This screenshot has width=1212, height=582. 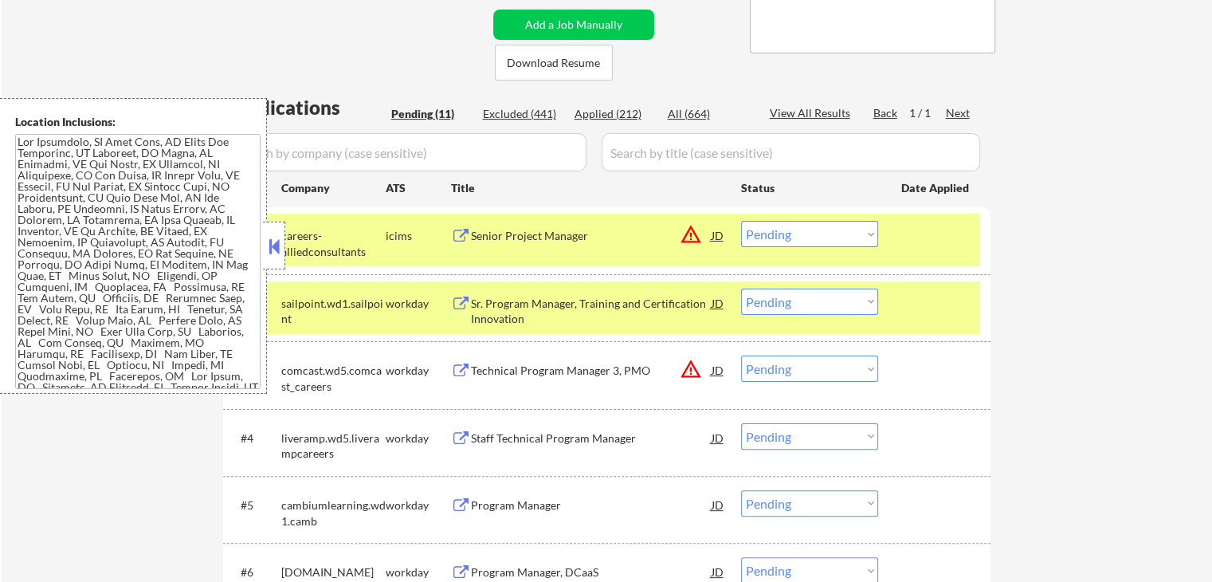 What do you see at coordinates (523, 114) in the screenshot?
I see `div: Excluded (441)` at bounding box center [523, 114].